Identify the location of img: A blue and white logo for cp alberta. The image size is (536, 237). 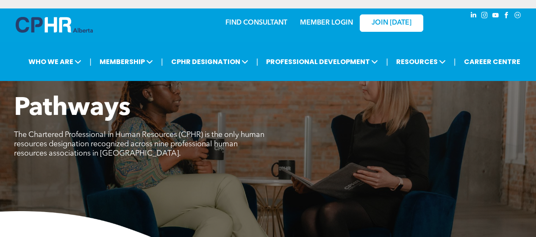
(54, 25).